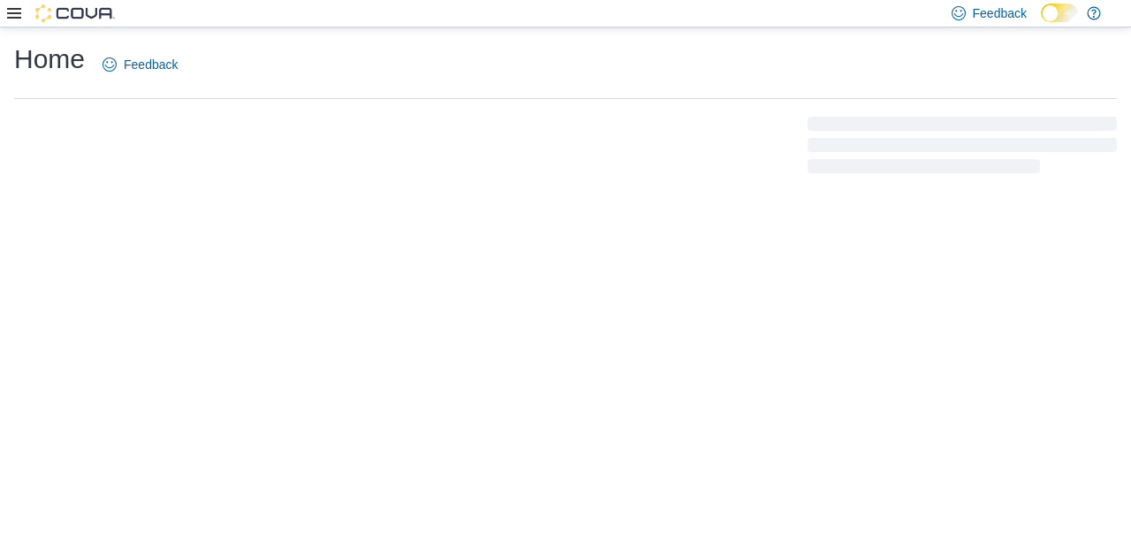 This screenshot has height=542, width=1131. Describe the element at coordinates (140, 65) in the screenshot. I see `a: Feedback` at that location.